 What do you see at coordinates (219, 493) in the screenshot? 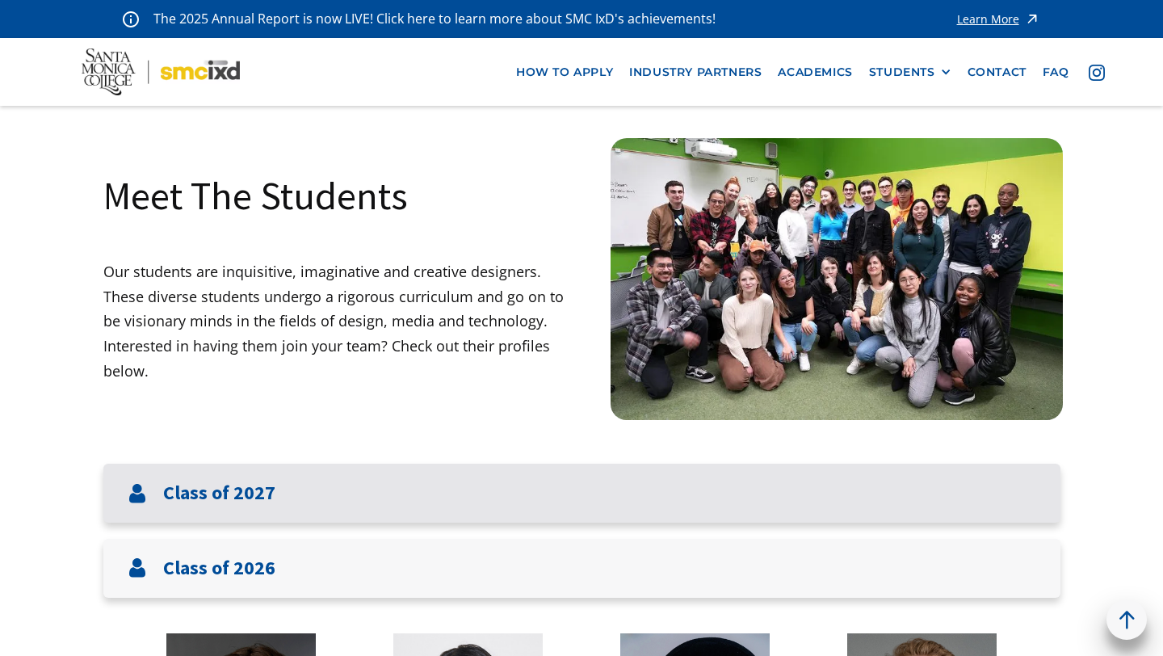
I see `h3: Class of 2027` at bounding box center [219, 493].